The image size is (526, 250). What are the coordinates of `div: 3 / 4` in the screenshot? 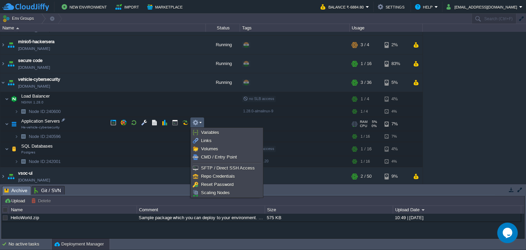 It's located at (365, 45).